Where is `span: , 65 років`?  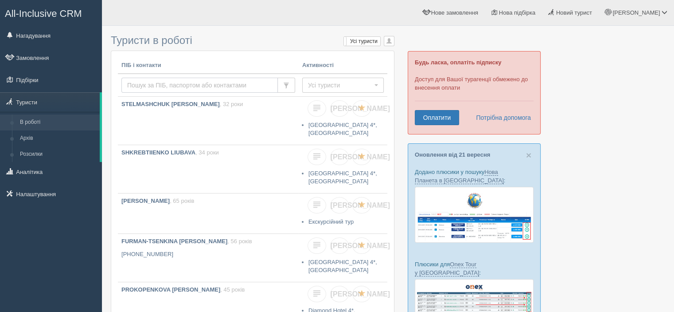 span: , 65 років is located at coordinates (182, 200).